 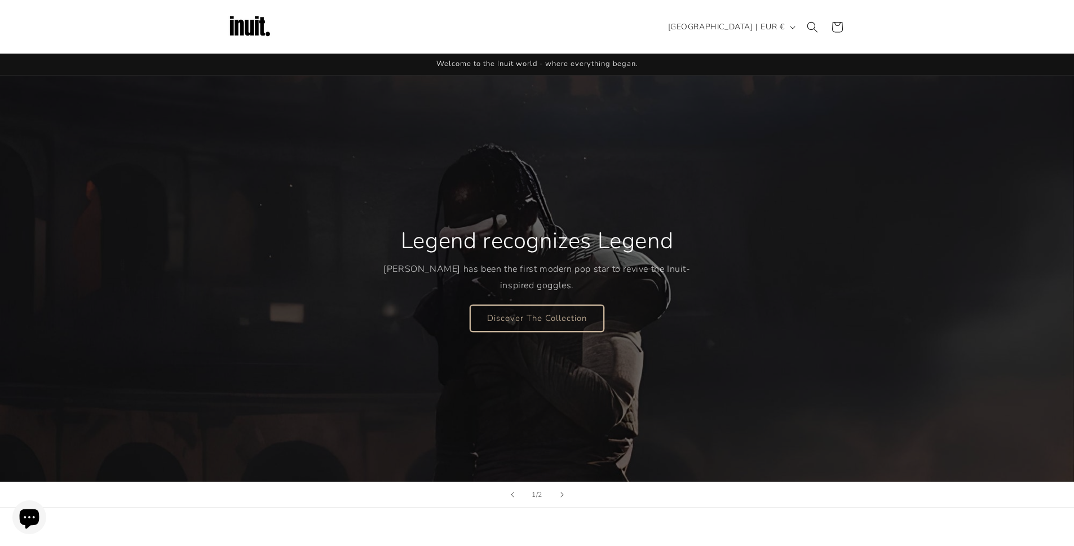 I want to click on span: 2, so click(x=540, y=494).